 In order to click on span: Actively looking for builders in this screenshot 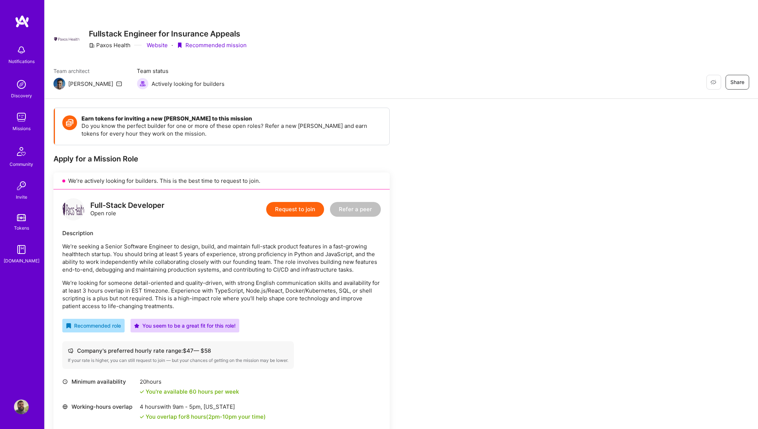, I will do `click(188, 84)`.